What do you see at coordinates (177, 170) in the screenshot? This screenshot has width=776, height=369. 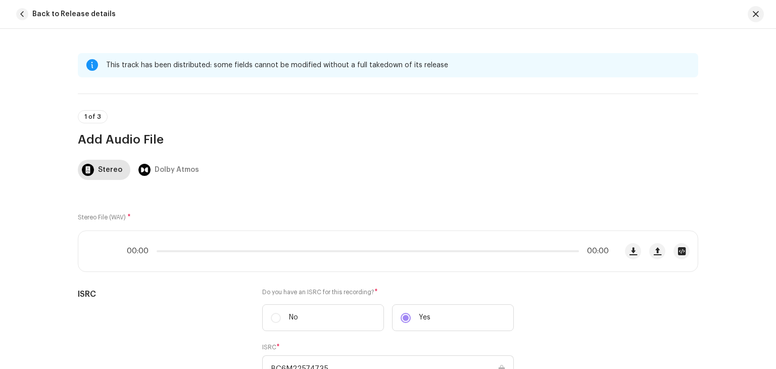 I see `div: Dolby Atmos` at bounding box center [177, 170].